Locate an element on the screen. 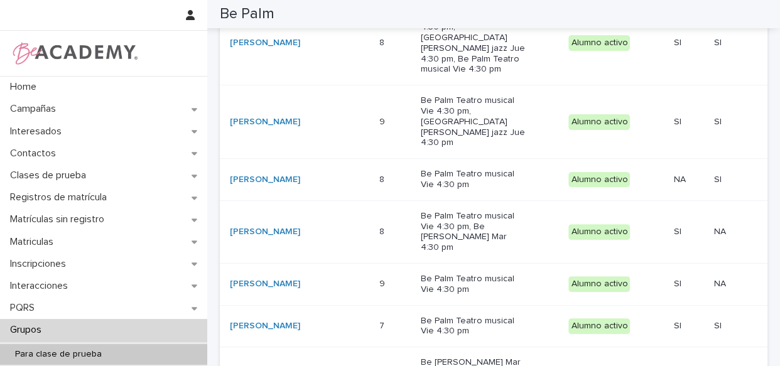 The width and height of the screenshot is (780, 366). p: Matrículas sin registro is located at coordinates (60, 219).